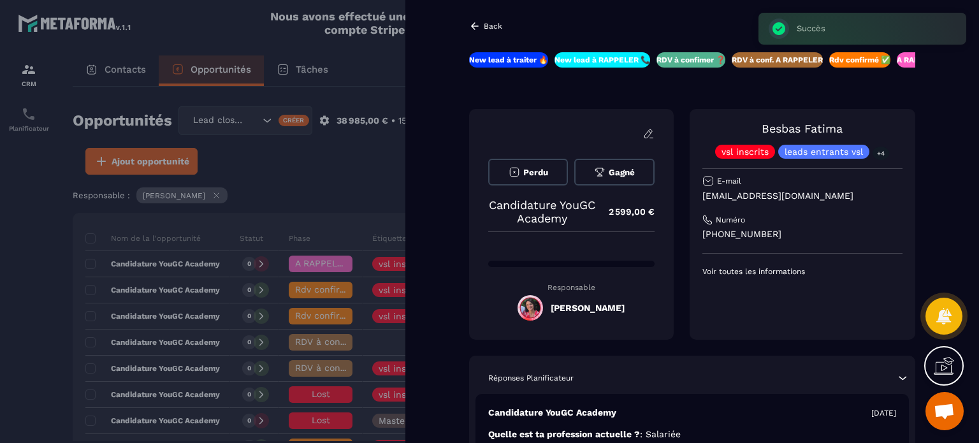 The height and width of the screenshot is (443, 979). What do you see at coordinates (860, 60) in the screenshot?
I see `p: Rdv confirmé ✅` at bounding box center [860, 60].